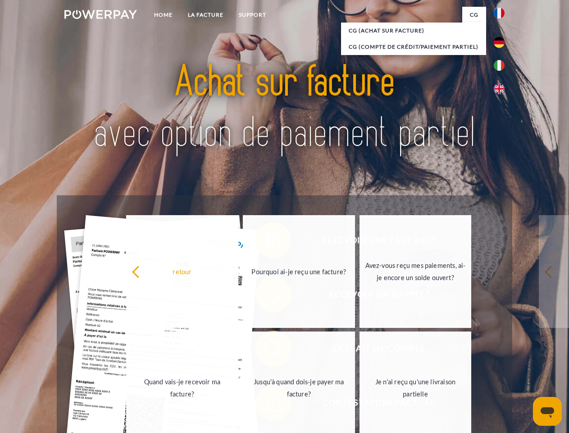 This screenshot has width=569, height=433. I want to click on div: Quand vais-je recevoir ma facture?, so click(182, 388).